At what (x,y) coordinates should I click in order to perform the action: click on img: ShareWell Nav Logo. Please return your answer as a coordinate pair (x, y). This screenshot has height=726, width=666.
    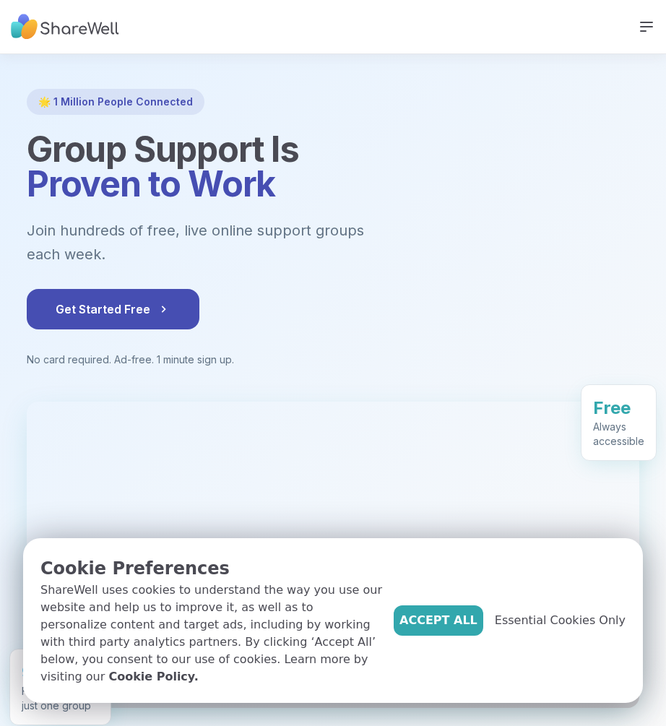
    Looking at the image, I should click on (65, 27).